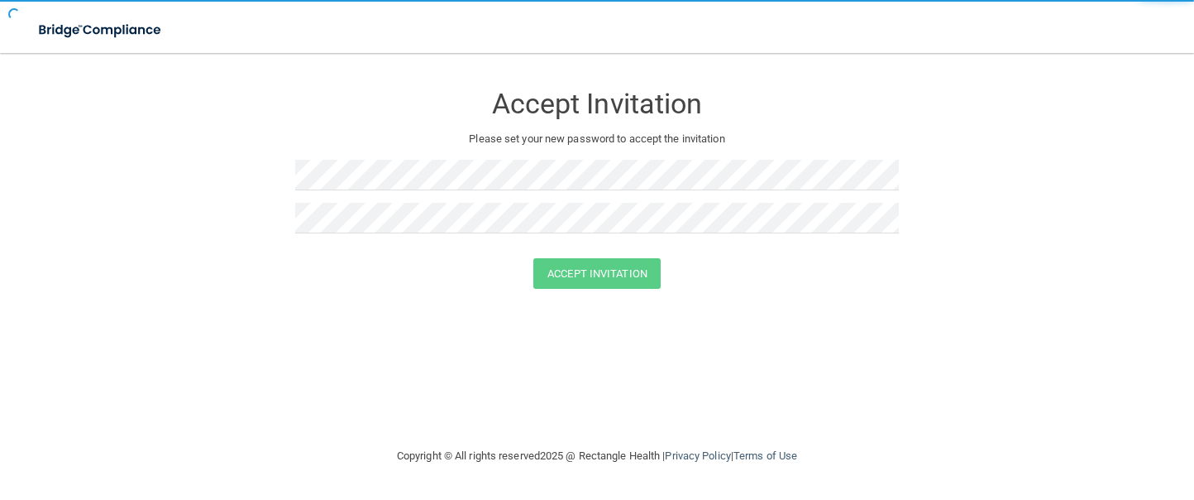  Describe the element at coordinates (597, 273) in the screenshot. I see `button: Accept Invitation` at that location.